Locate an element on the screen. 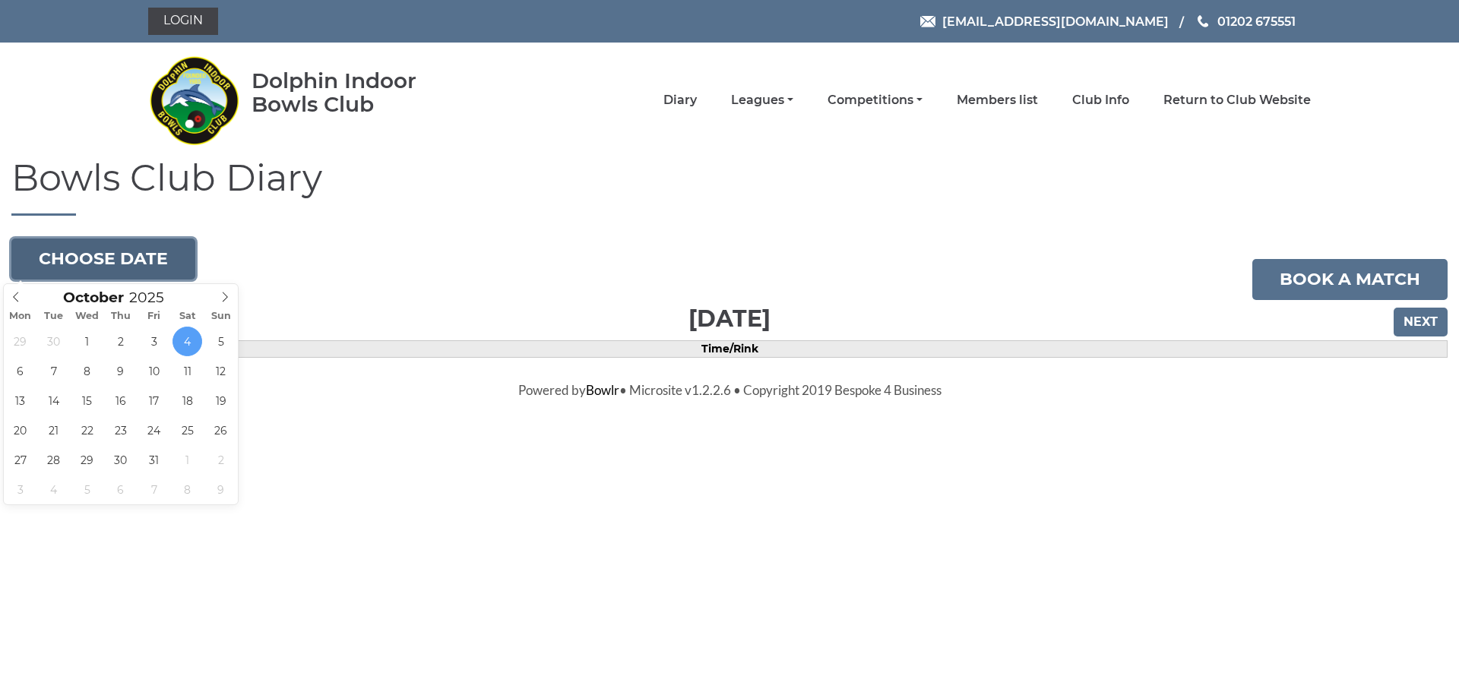 Image resolution: width=1459 pixels, height=698 pixels. span: October 15, 2025 is located at coordinates (87, 400).